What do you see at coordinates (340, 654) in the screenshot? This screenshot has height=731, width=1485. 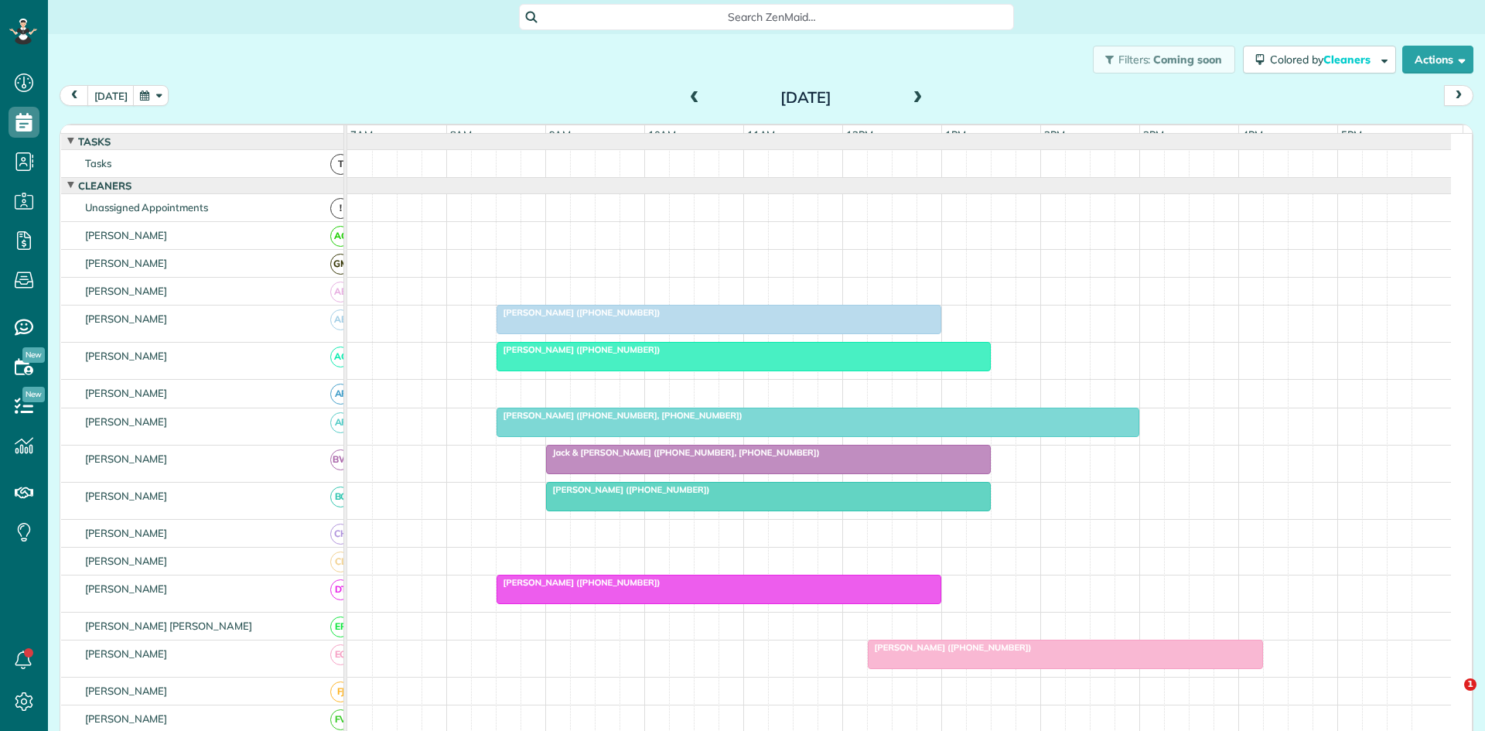 I see `span: EG` at bounding box center [340, 654].